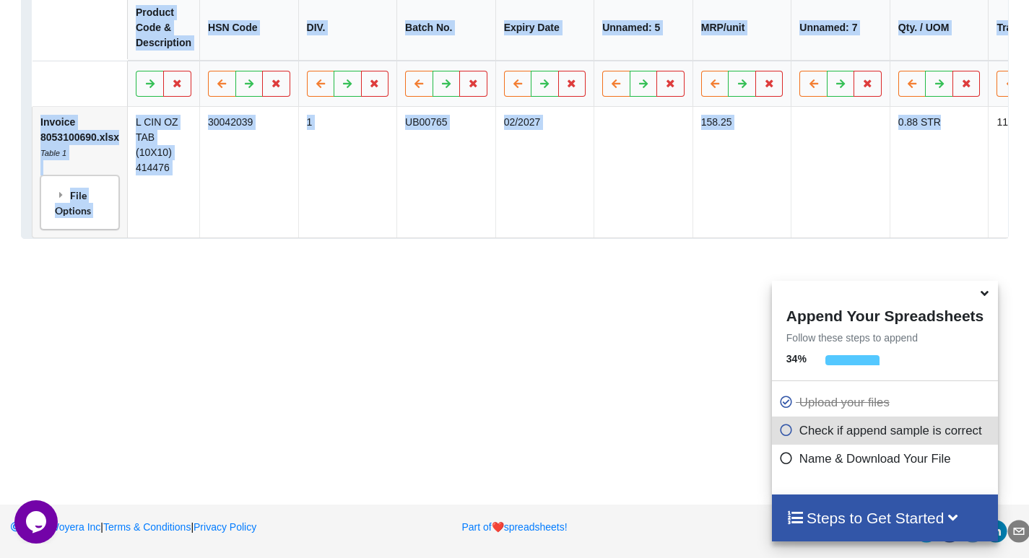  I want to click on a: 2025Woyera Inc, so click(56, 527).